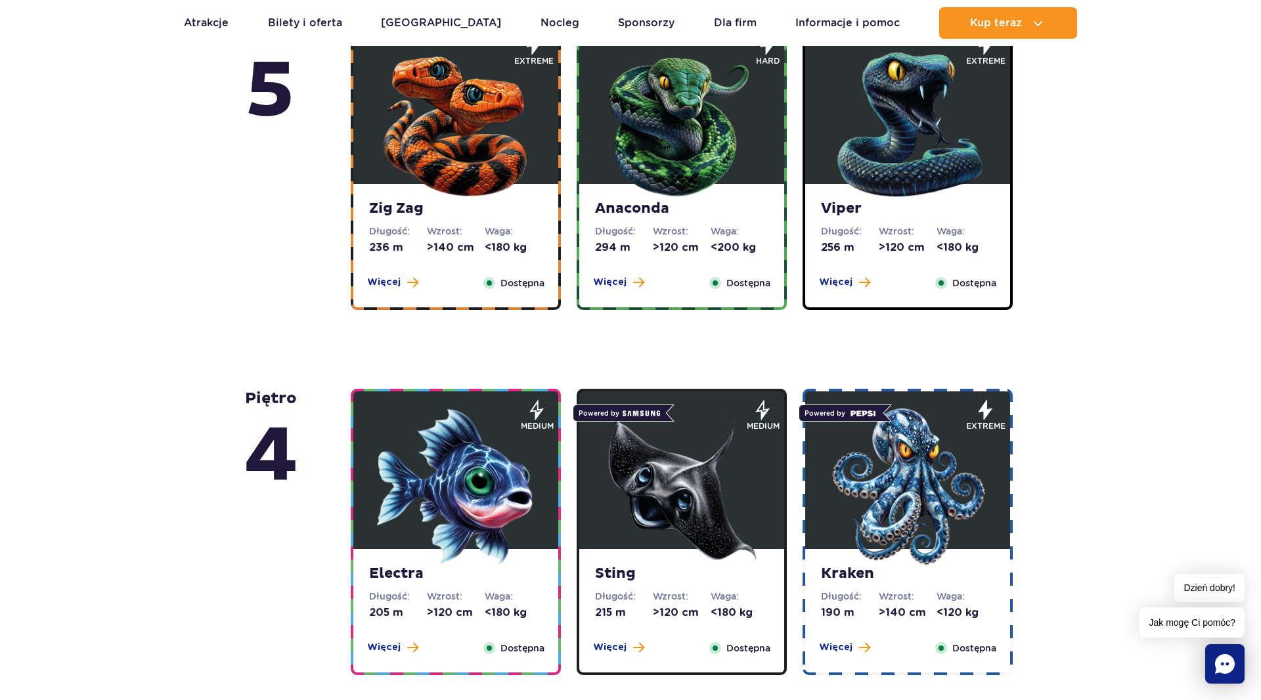  Describe the element at coordinates (740, 248) in the screenshot. I see `dd: <200 kg` at that location.